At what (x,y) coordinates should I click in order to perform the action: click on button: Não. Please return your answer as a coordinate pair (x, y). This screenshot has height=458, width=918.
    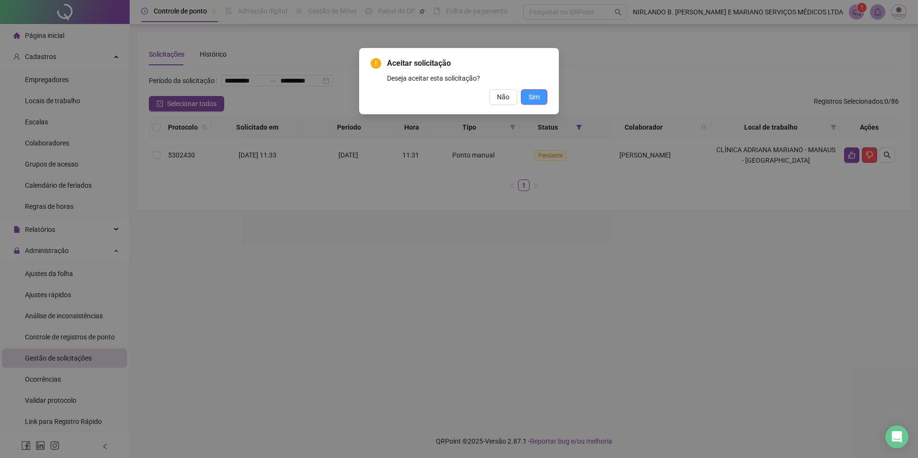
    Looking at the image, I should click on (503, 97).